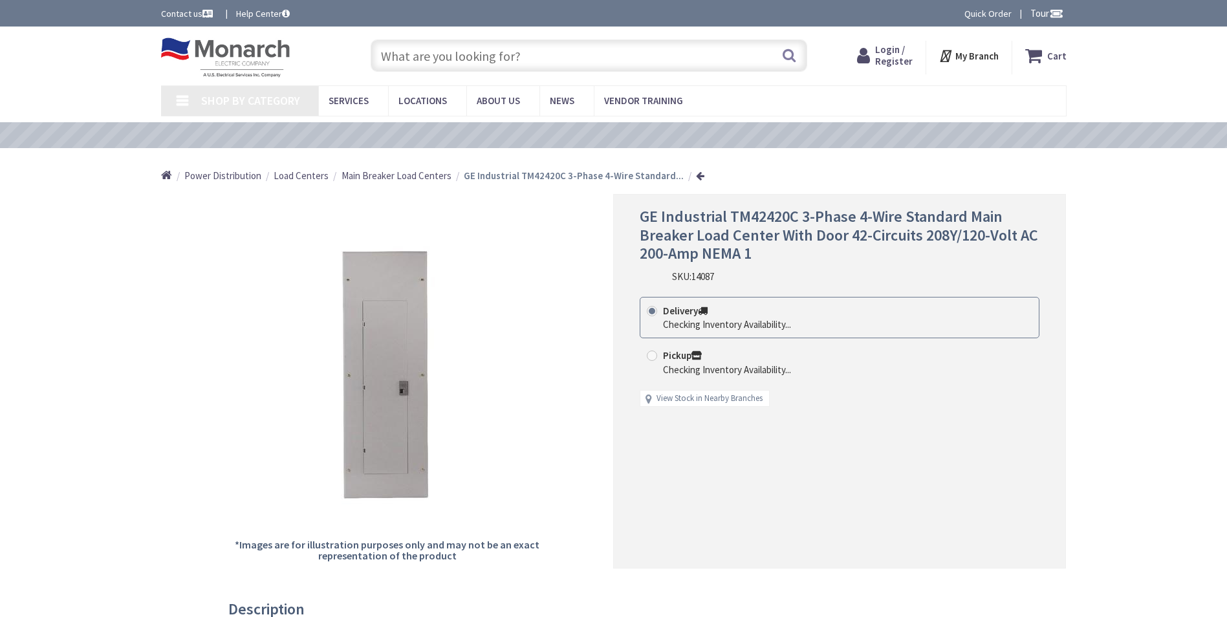 The image size is (1227, 617). What do you see at coordinates (574, 175) in the screenshot?
I see `strong: GE Industrial TM42420C 3-Phase 4-Wire Standard...` at bounding box center [574, 175].